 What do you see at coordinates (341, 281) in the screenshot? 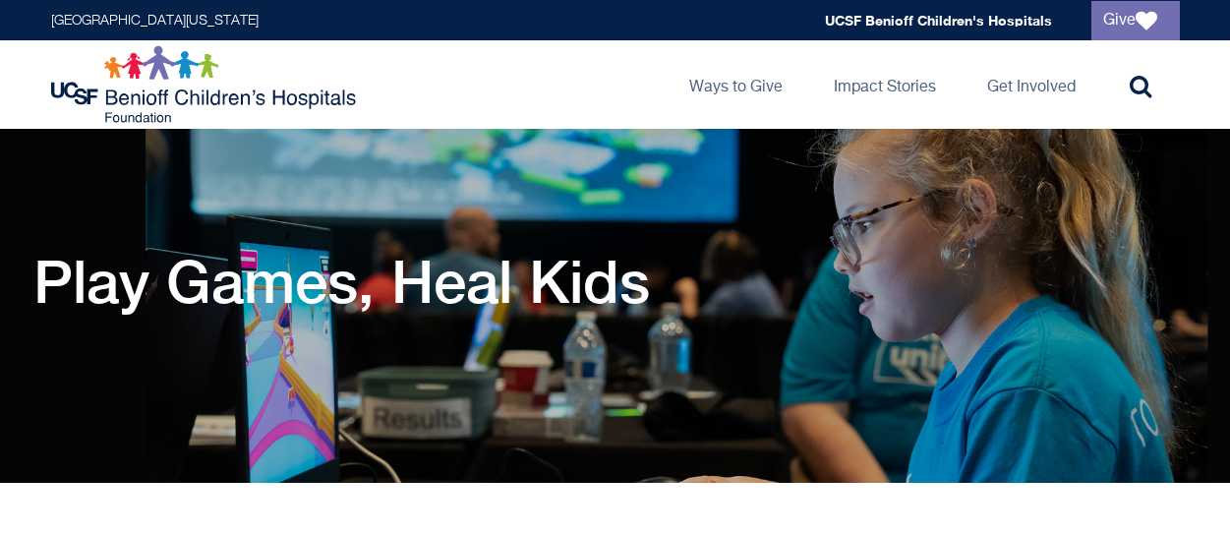
I see `h1: Play Games, Heal Kids` at bounding box center [341, 281].